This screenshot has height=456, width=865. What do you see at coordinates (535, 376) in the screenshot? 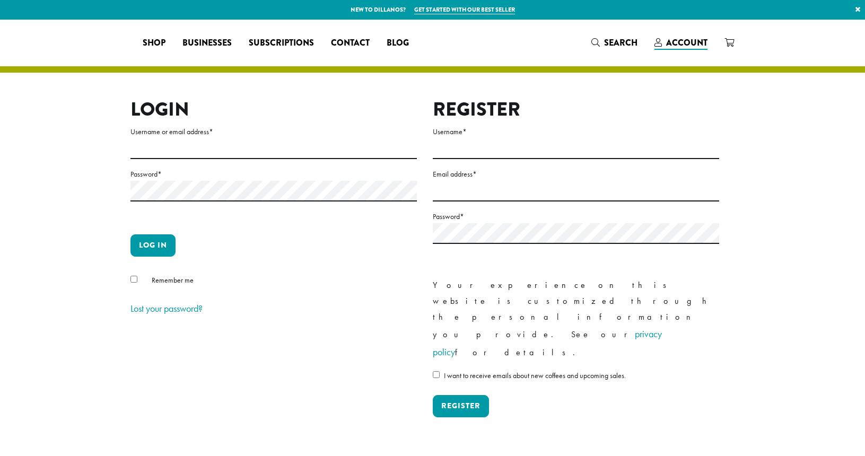
I see `span: I want to receive emails about new coffees and upcoming sales.` at bounding box center [535, 376].